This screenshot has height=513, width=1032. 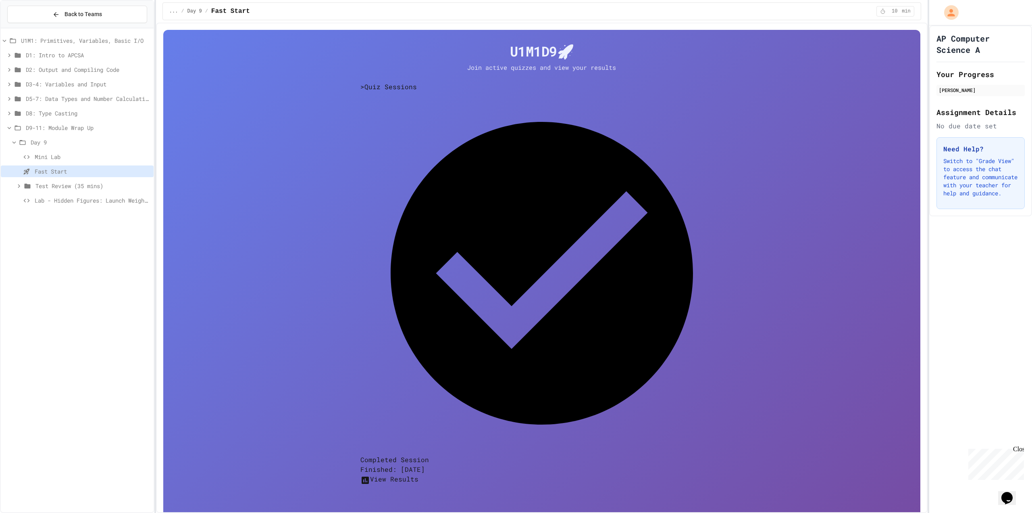 I want to click on span: D1: Intro to APCSA, so click(x=88, y=55).